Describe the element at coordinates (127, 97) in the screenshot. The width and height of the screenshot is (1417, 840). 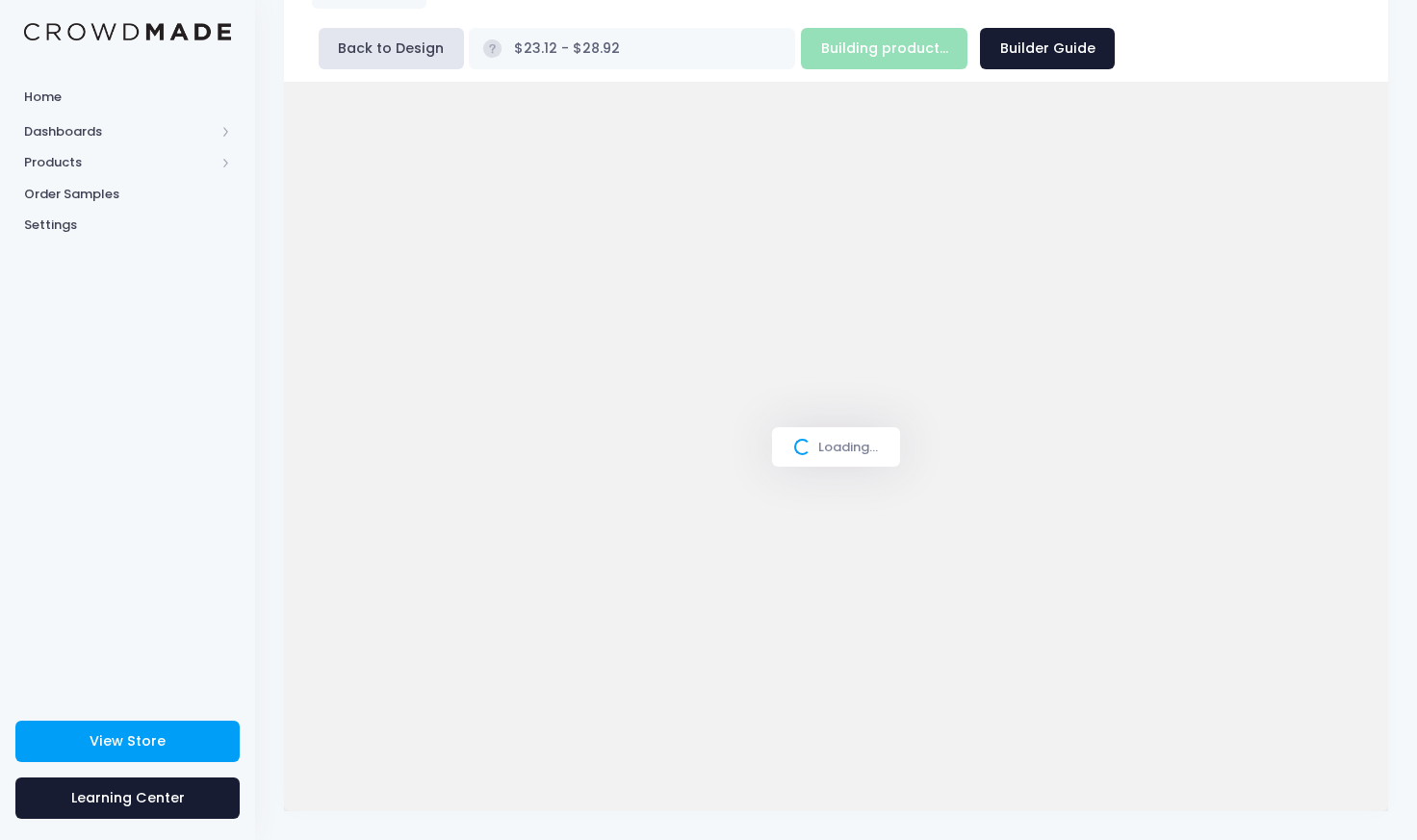
I see `span: Home` at that location.